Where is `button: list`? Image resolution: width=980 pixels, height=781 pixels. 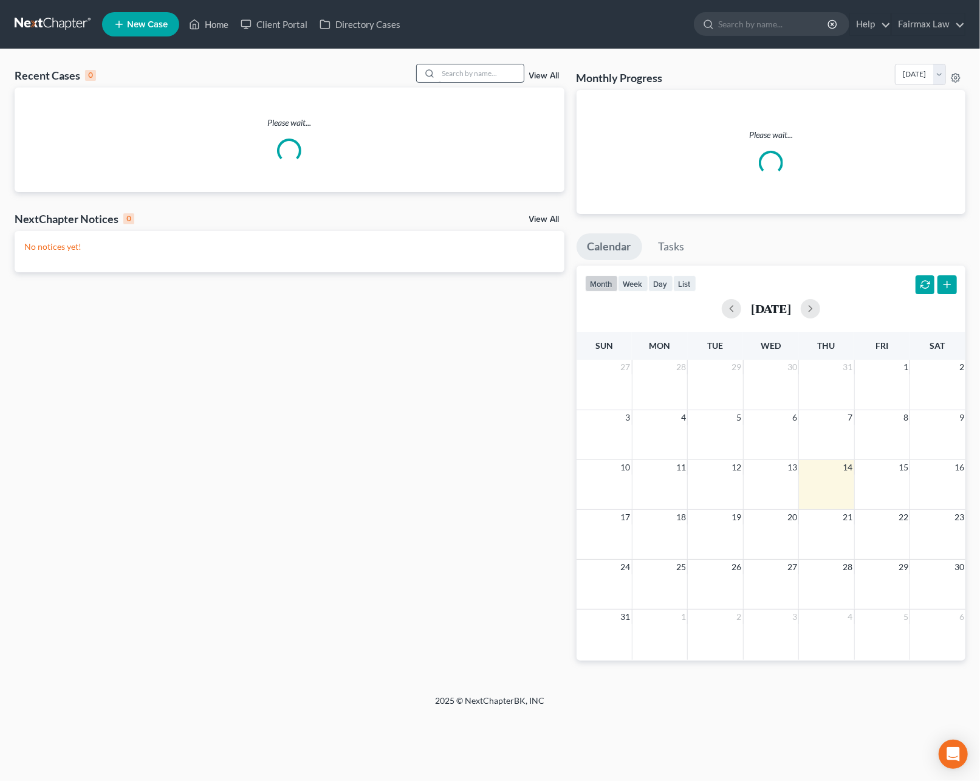 button: list is located at coordinates (685, 283).